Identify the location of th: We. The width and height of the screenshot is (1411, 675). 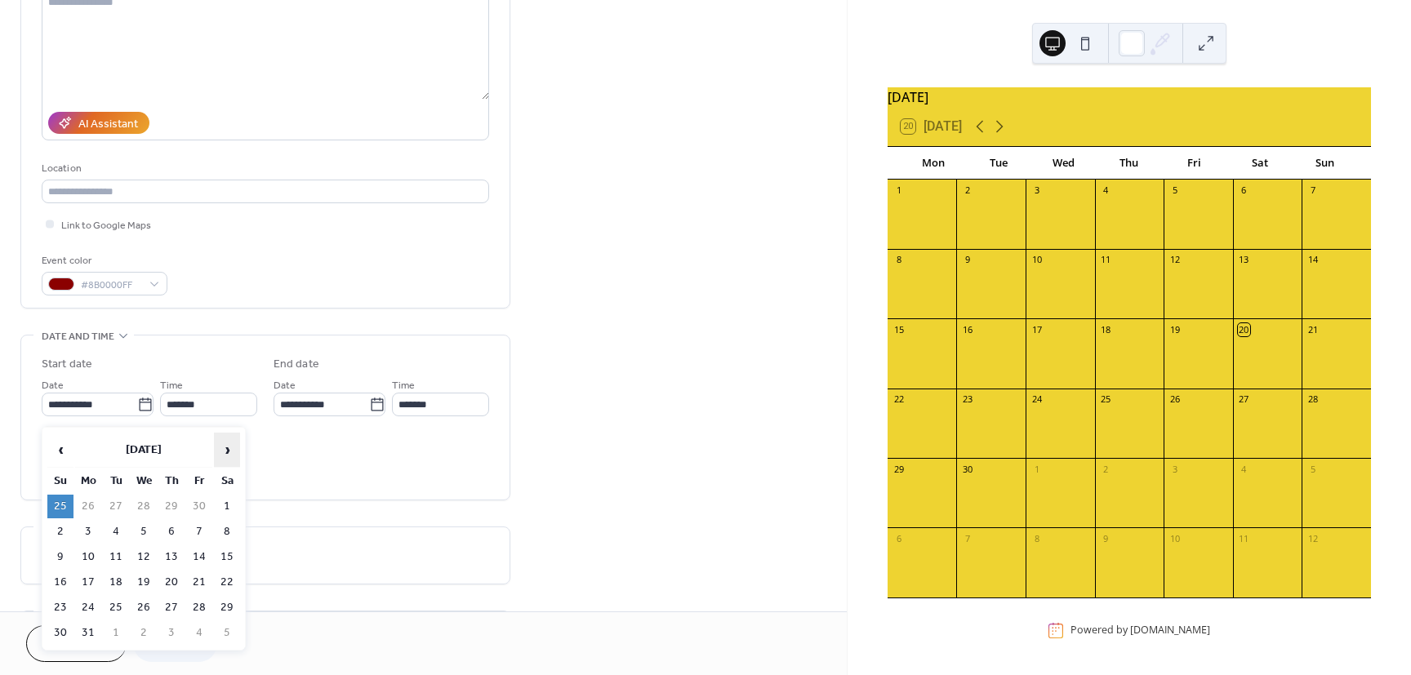
(144, 481).